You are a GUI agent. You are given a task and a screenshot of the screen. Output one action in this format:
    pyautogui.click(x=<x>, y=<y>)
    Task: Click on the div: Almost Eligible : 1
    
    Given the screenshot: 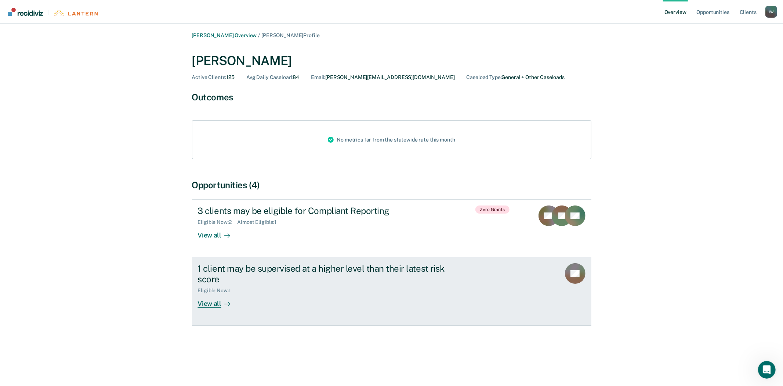 What is the action you would take?
    pyautogui.click(x=260, y=222)
    